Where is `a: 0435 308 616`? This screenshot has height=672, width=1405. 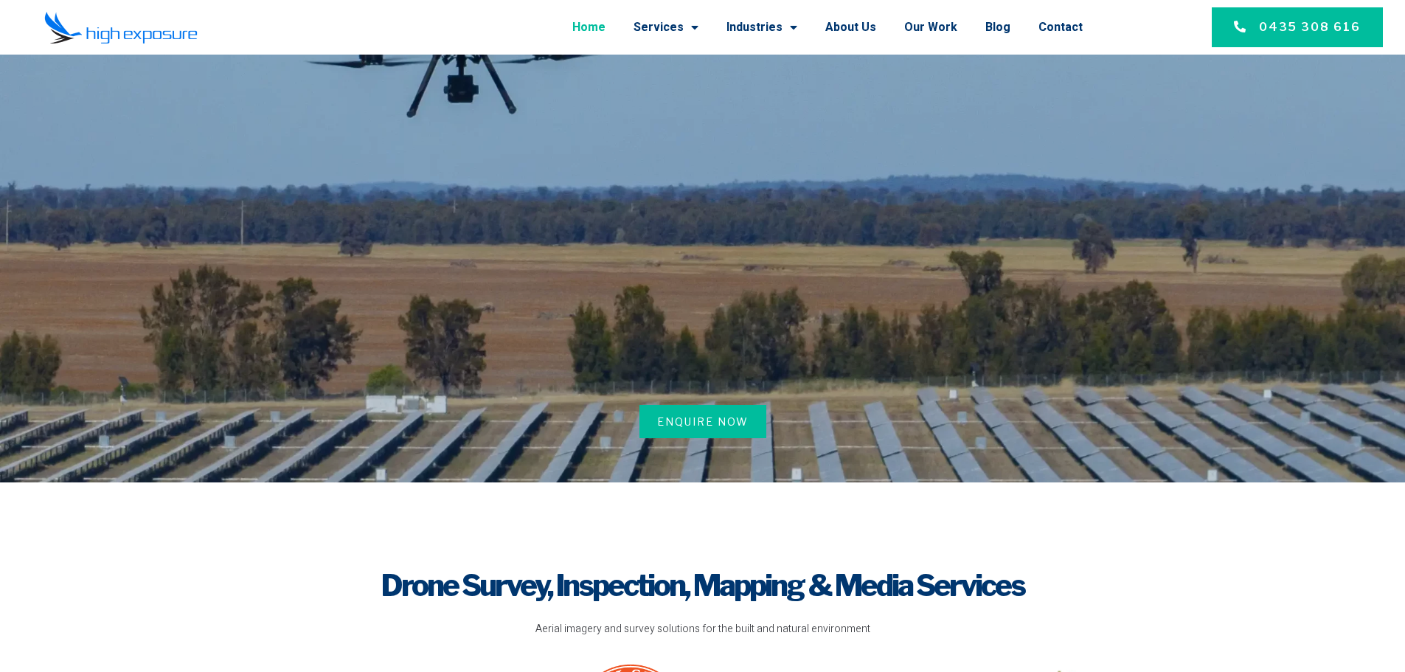 a: 0435 308 616 is located at coordinates (1297, 27).